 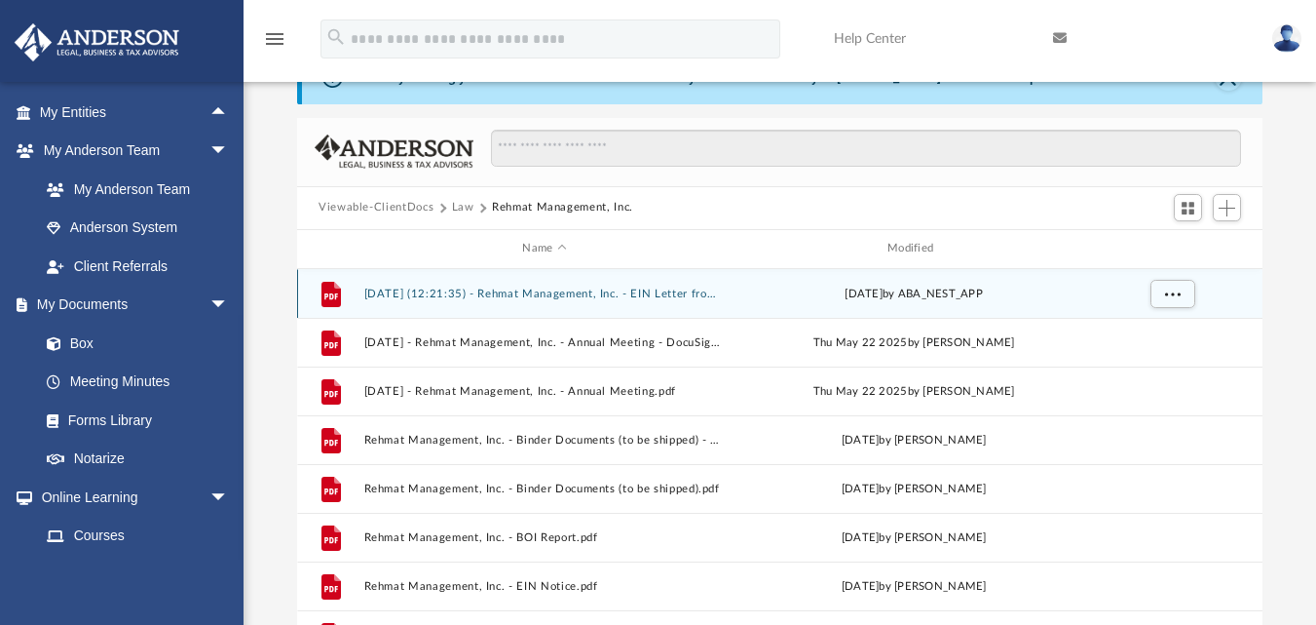 What do you see at coordinates (133, 343) in the screenshot?
I see `a: Box` at bounding box center [133, 343].